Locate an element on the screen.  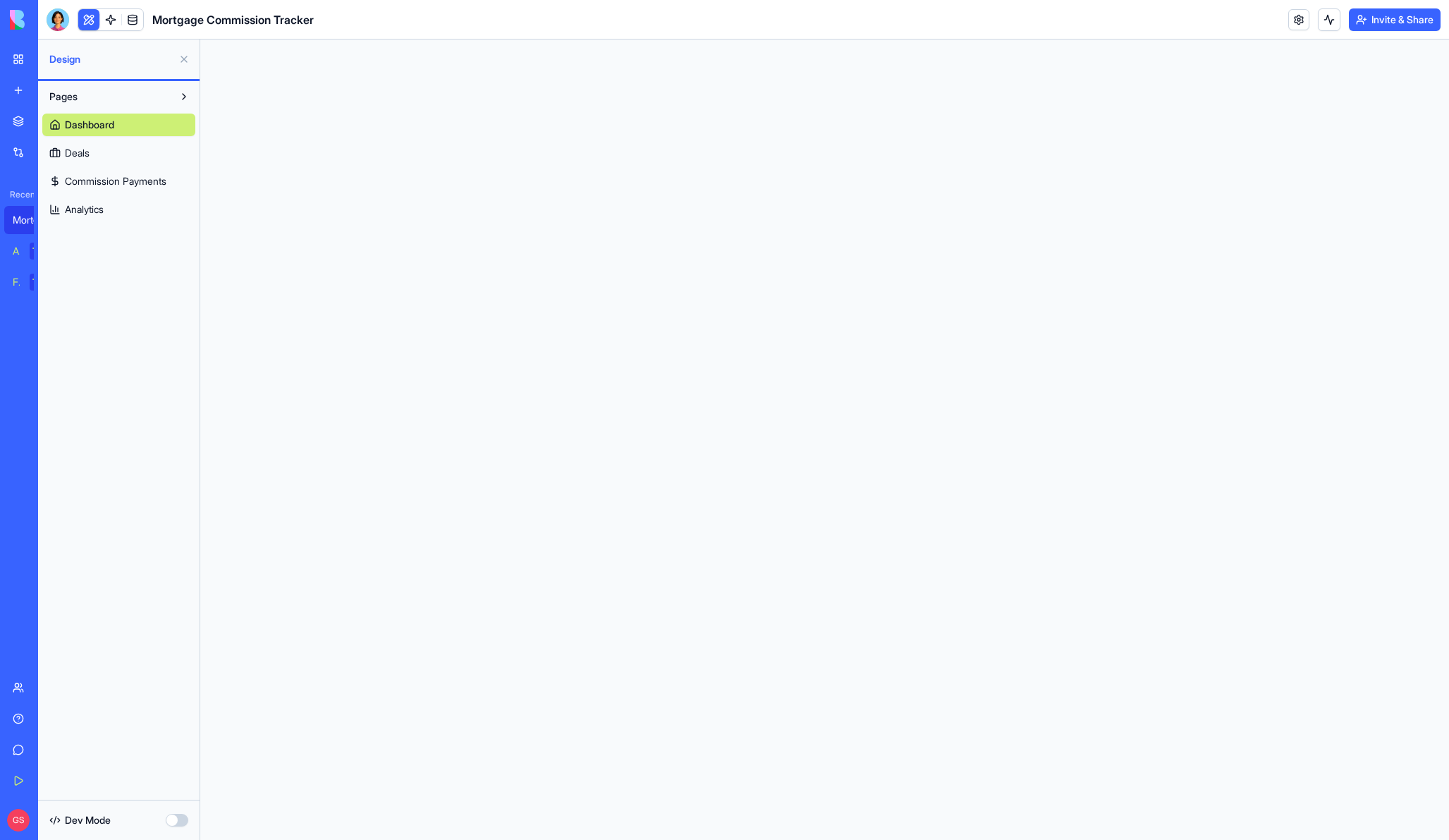
div: Feedback Form is located at coordinates (16, 282).